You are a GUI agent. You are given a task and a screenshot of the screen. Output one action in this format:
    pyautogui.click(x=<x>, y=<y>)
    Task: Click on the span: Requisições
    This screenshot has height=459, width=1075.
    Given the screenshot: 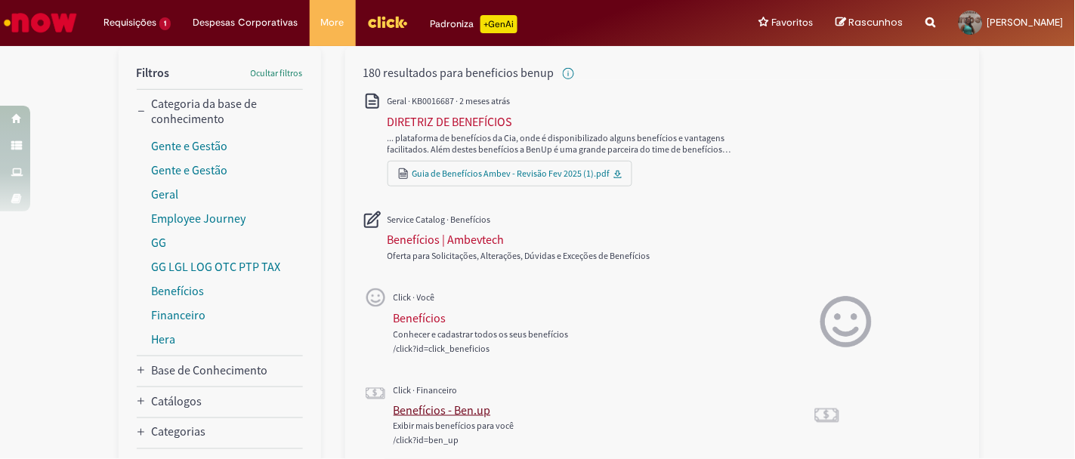 What is the action you would take?
    pyautogui.click(x=130, y=23)
    